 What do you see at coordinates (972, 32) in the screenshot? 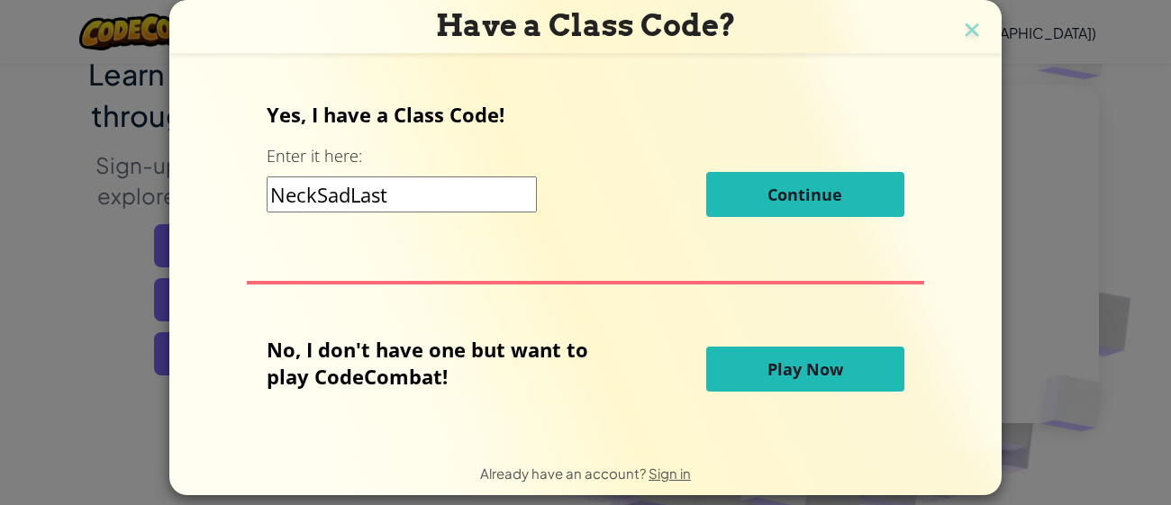
I see `img: close icon` at bounding box center [972, 32].